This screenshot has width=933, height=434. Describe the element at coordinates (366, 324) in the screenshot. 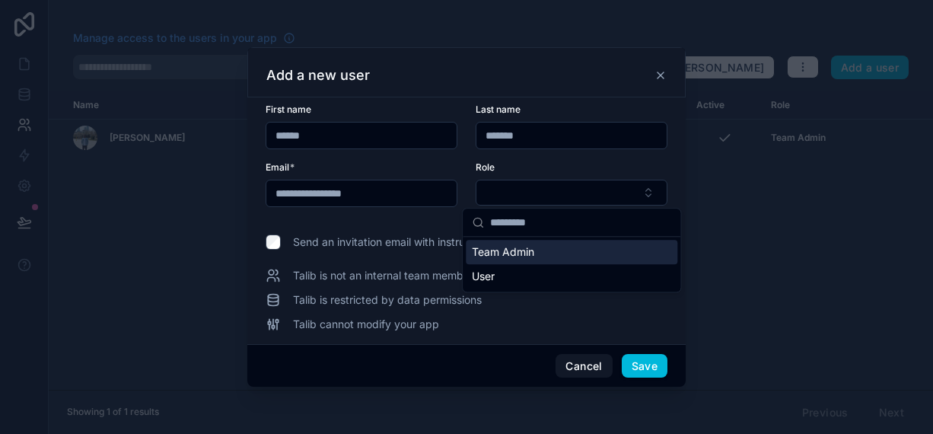

I see `span: Talib cannot modify your app` at that location.